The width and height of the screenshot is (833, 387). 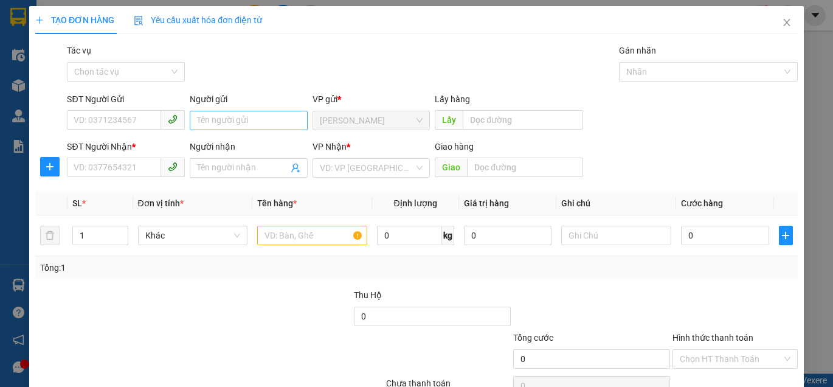 What do you see at coordinates (126, 99) in the screenshot?
I see `div: SĐT Người Gửi` at bounding box center [126, 99].